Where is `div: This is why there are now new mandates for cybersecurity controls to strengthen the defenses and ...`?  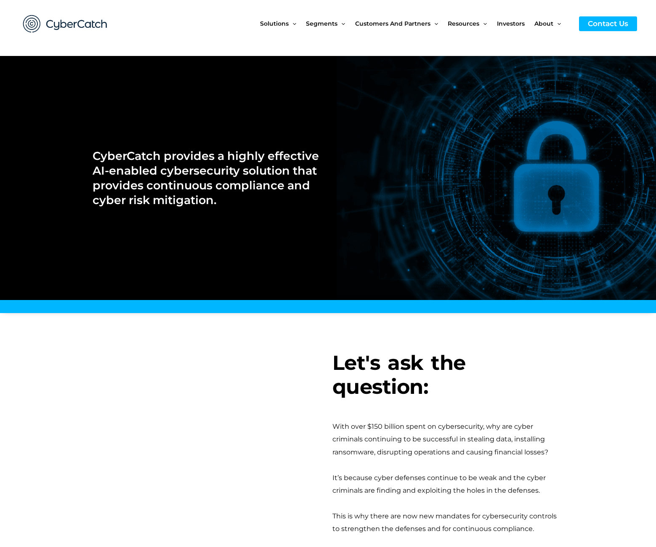
div: This is why there are now new mandates for cybersecurity controls to strengthen the defenses and ... is located at coordinates (448, 523).